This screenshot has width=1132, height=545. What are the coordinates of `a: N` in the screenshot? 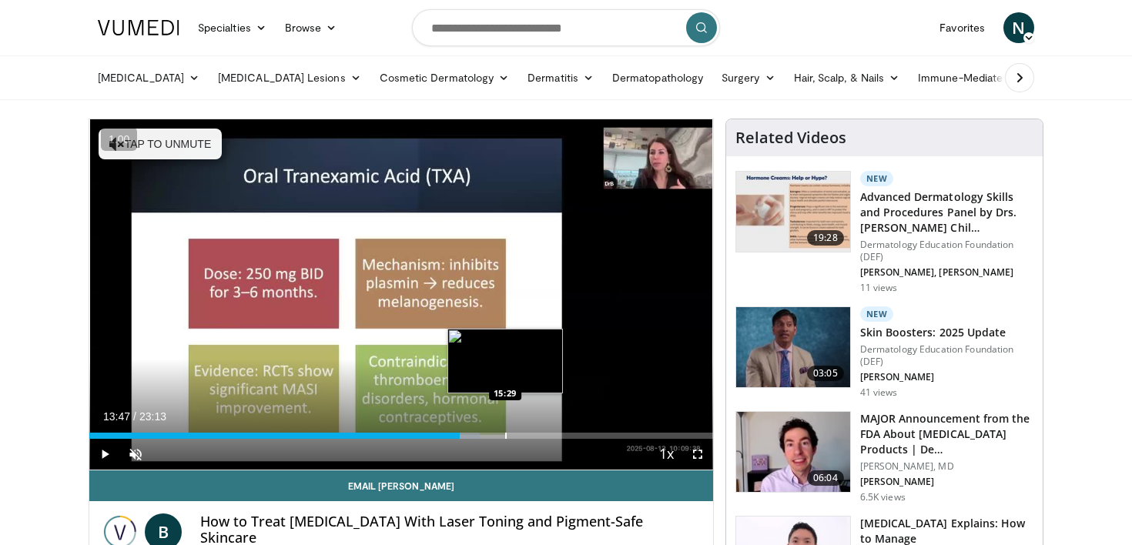 It's located at (1019, 28).